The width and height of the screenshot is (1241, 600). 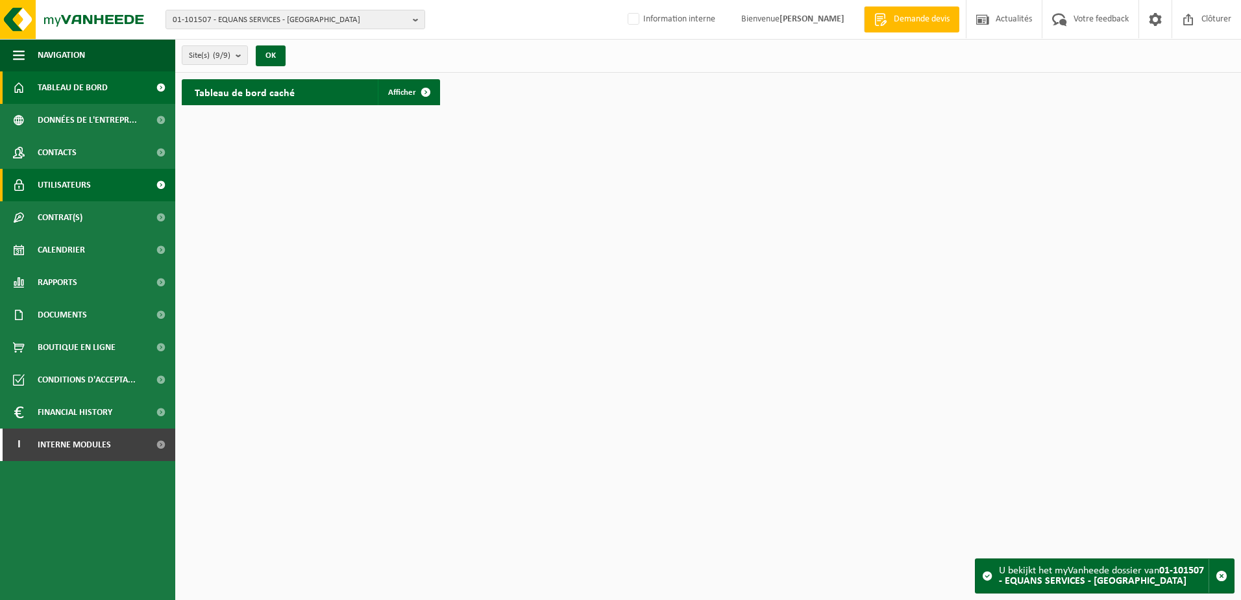 What do you see at coordinates (86, 380) in the screenshot?
I see `span: Conditions d'accepta...` at bounding box center [86, 380].